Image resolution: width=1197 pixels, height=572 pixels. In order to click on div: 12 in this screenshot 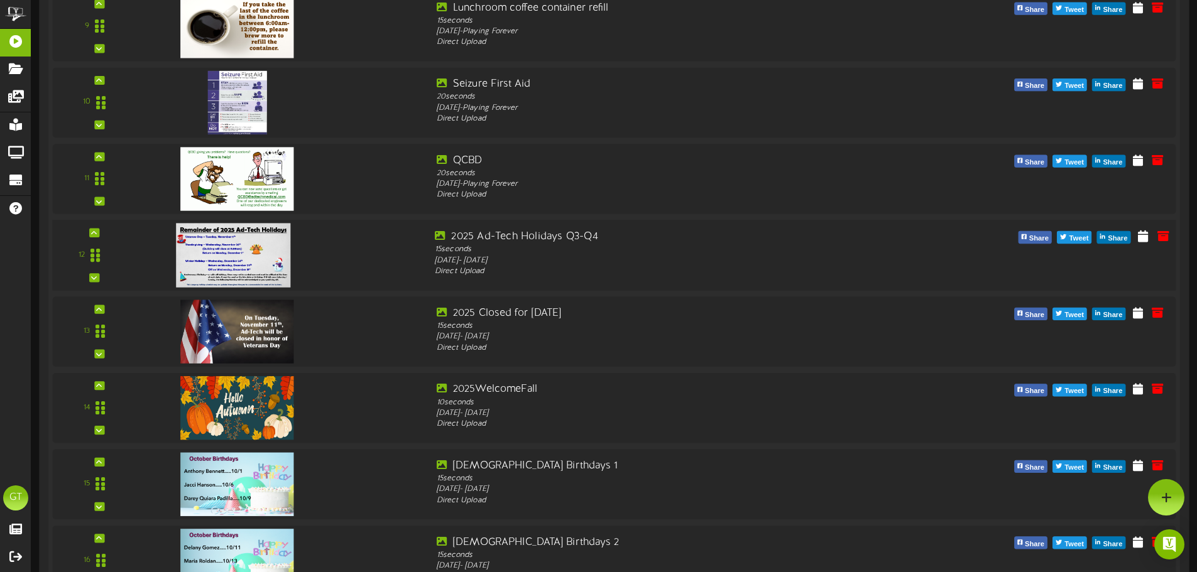, I will do `click(82, 256)`.